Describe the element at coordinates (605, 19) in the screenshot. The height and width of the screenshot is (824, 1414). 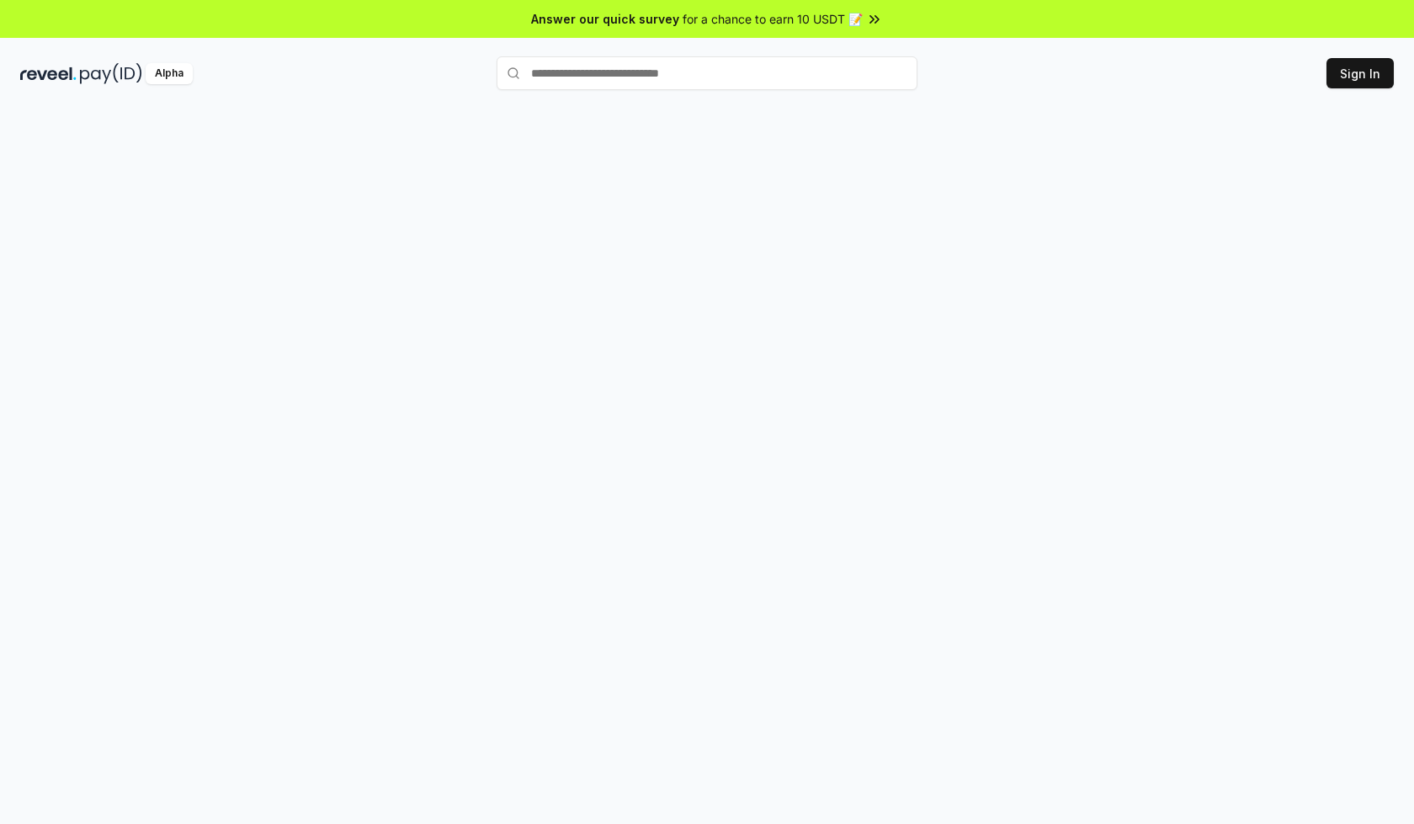
I see `span: Answer our quick survey` at that location.